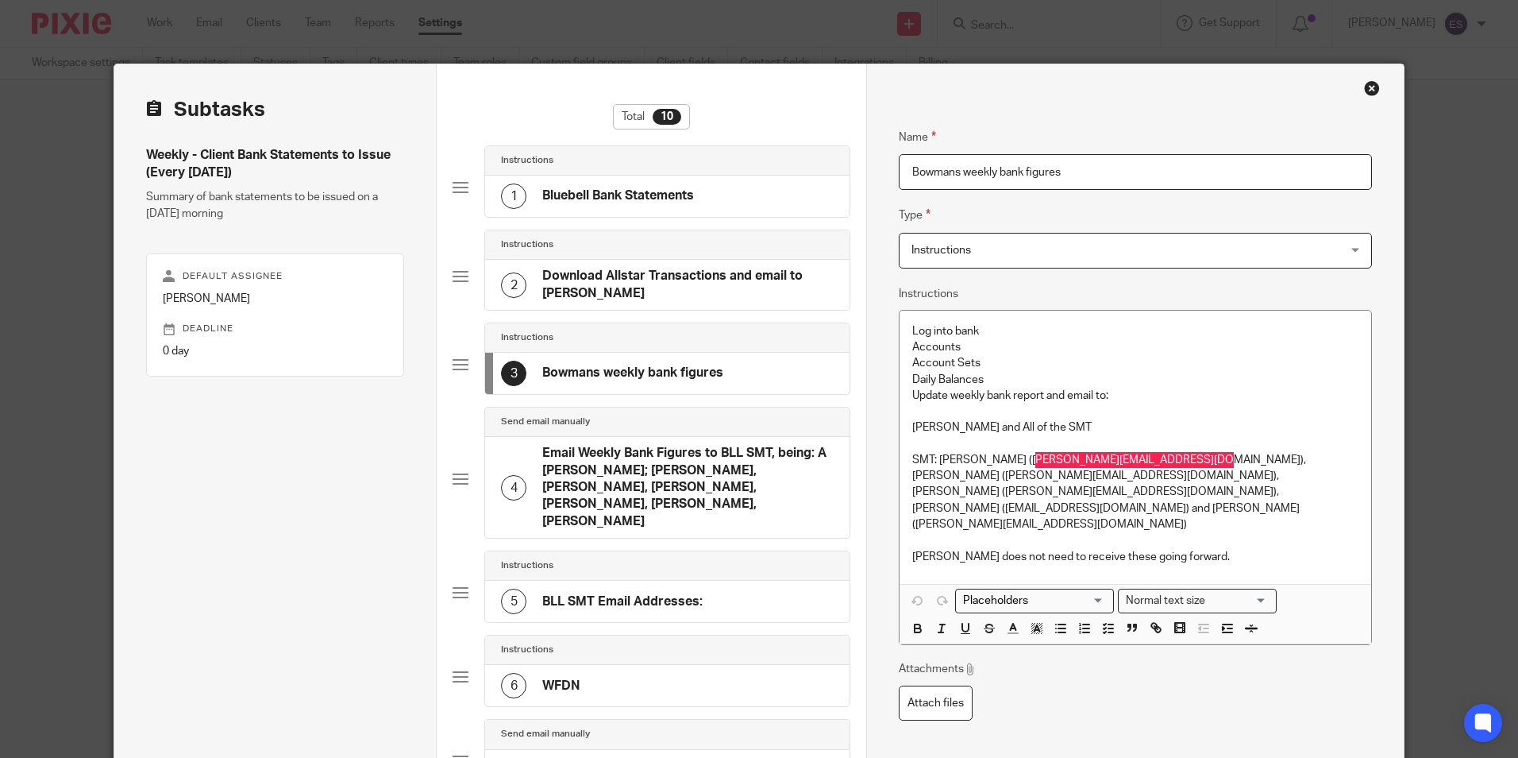 The width and height of the screenshot is (1518, 758). What do you see at coordinates (1198, 600) in the screenshot?
I see `div: Text styles` at bounding box center [1198, 600].